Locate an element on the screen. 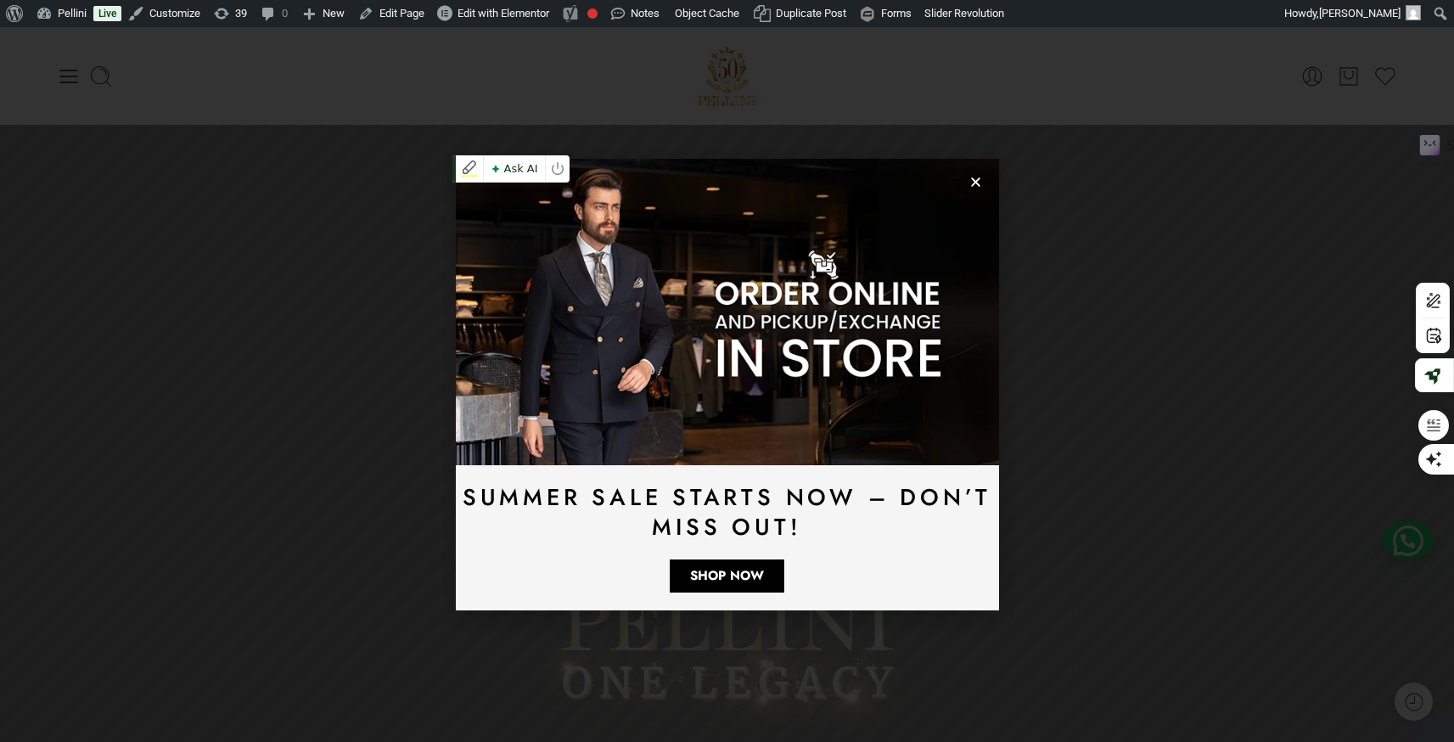 Image resolution: width=1454 pixels, height=742 pixels. div: Focus keyphrase not set is located at coordinates (592, 14).